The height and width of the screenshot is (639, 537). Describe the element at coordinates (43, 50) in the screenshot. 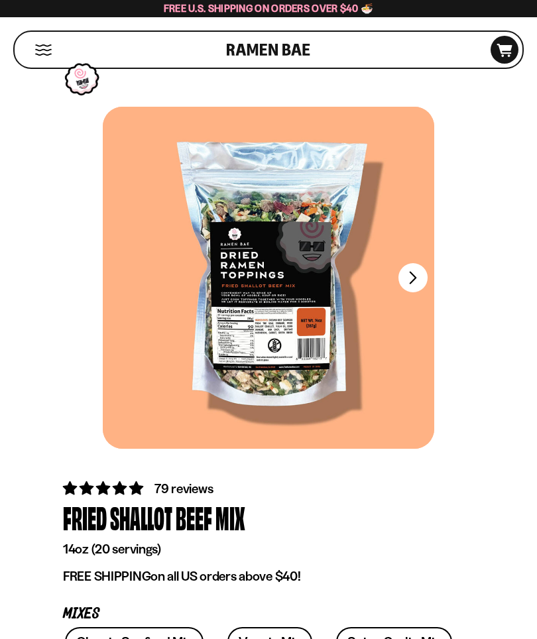

I see `button: Mobile Menu Trigger` at that location.